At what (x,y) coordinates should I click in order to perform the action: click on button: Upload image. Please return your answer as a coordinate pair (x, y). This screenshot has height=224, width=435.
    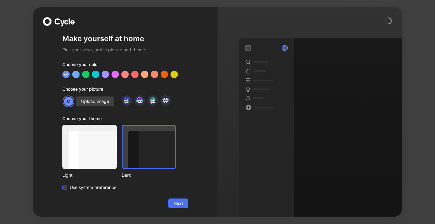
    Looking at the image, I should click on (95, 101).